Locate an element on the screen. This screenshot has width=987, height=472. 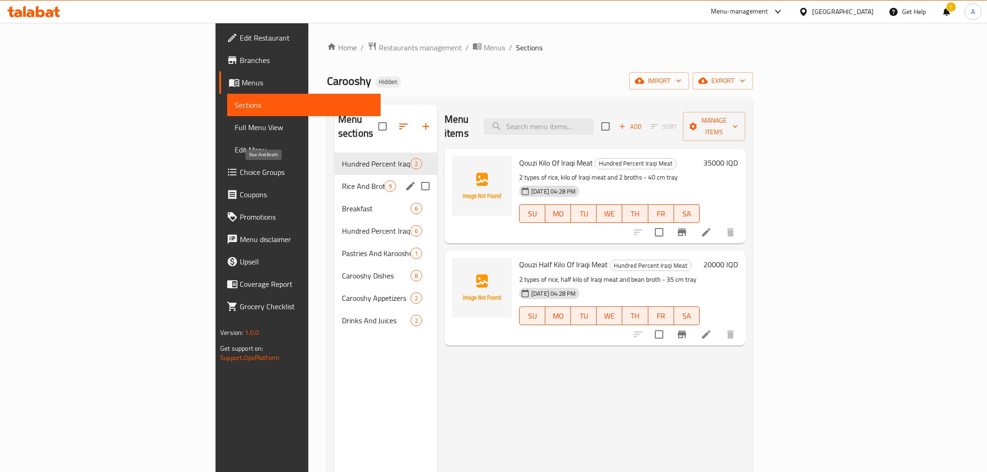
span: Get support on: is located at coordinates (242, 348).